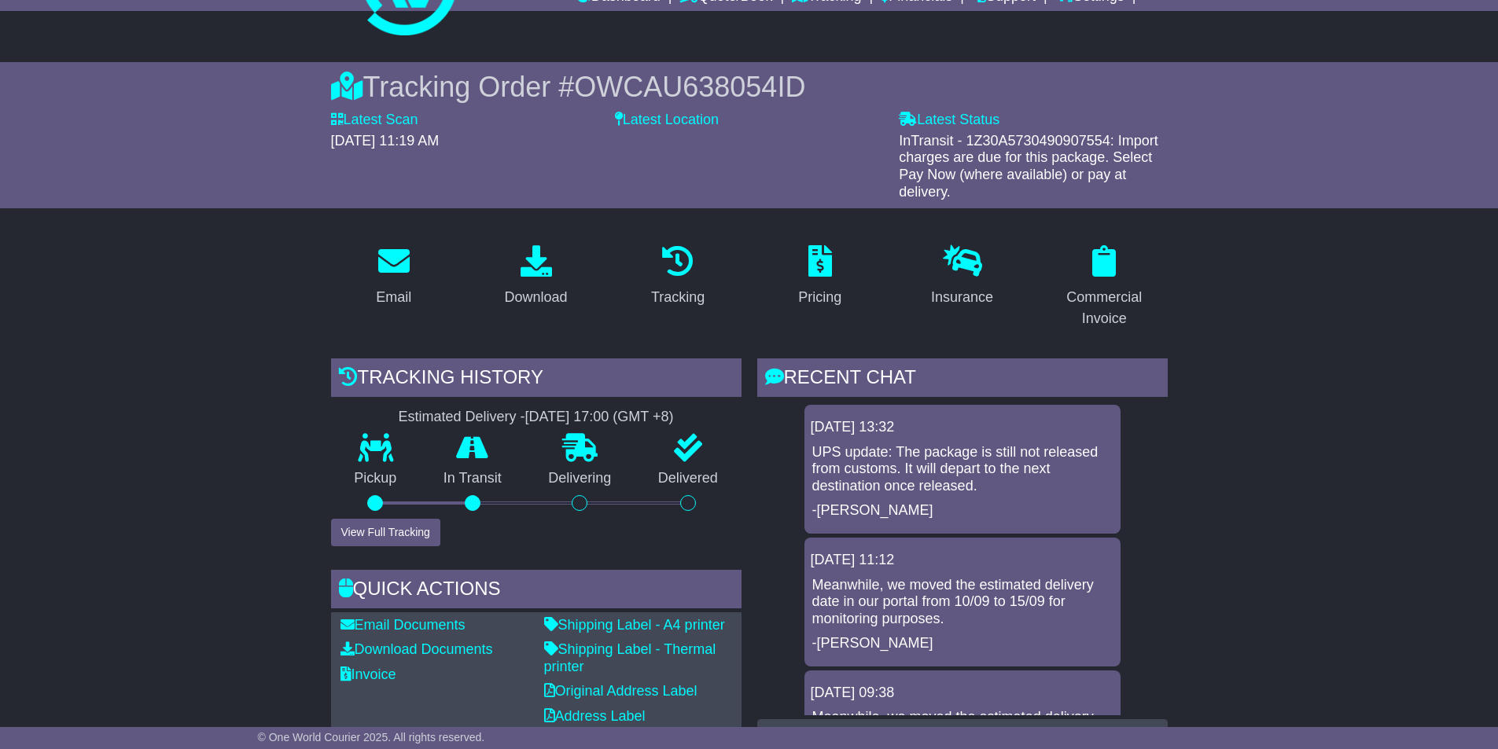 The image size is (1498, 749). Describe the element at coordinates (1104, 308) in the screenshot. I see `div: Commercial Invoice` at that location.